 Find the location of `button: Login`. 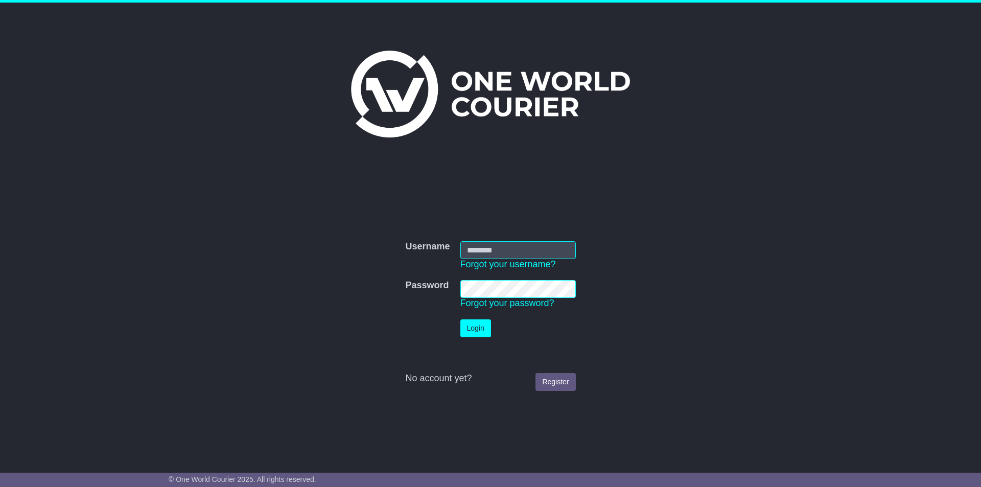

button: Login is located at coordinates (476, 328).